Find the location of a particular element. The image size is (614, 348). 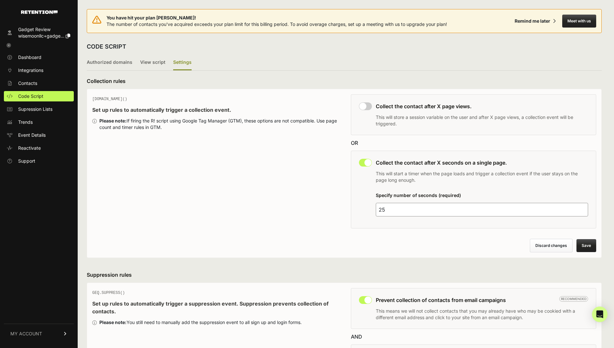

strong: Set up rules to automatically trigger a suppression event. Suppression prevents collection of con... is located at coordinates (210, 307).